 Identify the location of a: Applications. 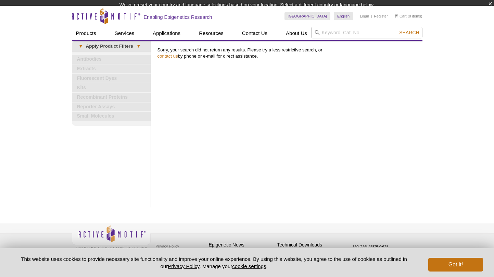
(166, 33).